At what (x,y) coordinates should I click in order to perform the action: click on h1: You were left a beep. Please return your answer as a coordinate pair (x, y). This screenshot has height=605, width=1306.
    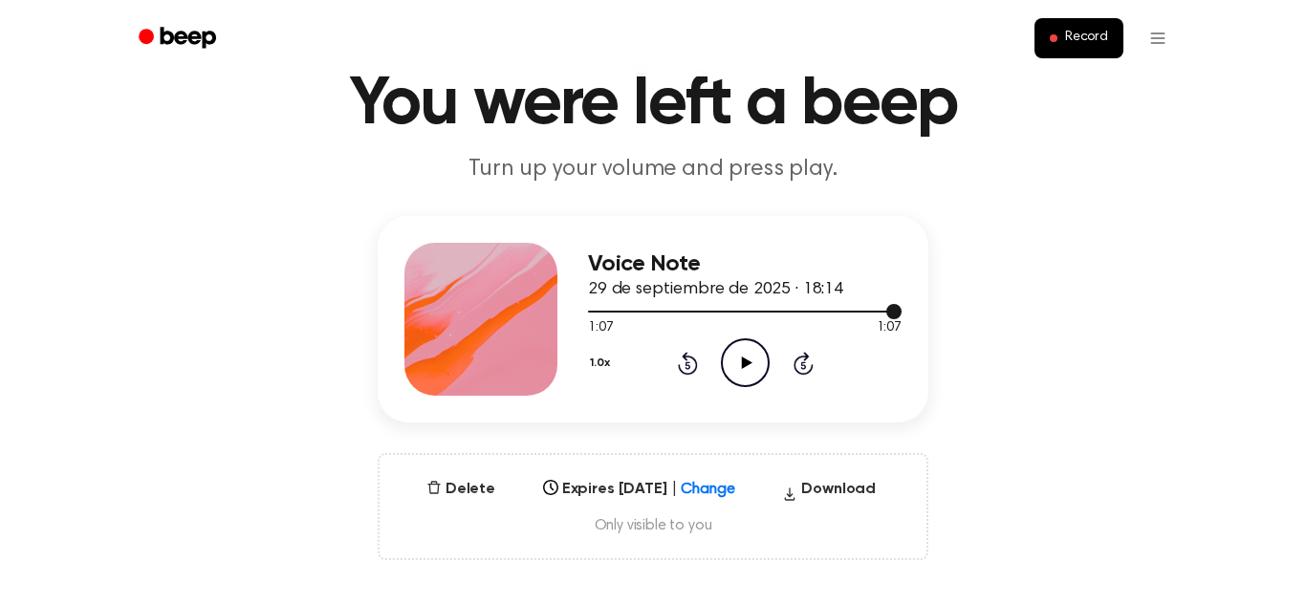
    Looking at the image, I should click on (653, 104).